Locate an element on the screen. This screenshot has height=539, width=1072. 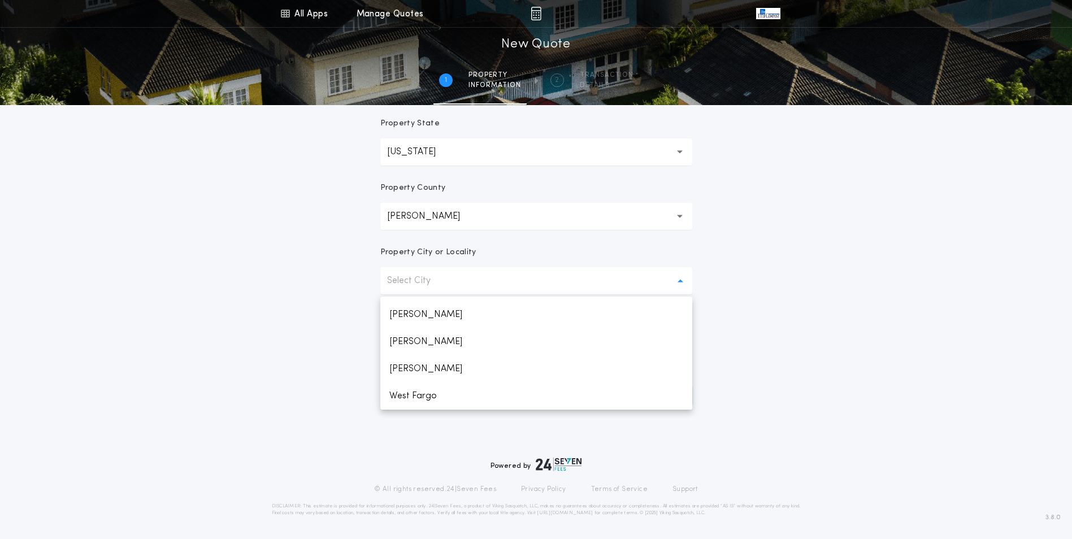
p: © All rights reserved. 24|Seven Fees is located at coordinates (435, 489).